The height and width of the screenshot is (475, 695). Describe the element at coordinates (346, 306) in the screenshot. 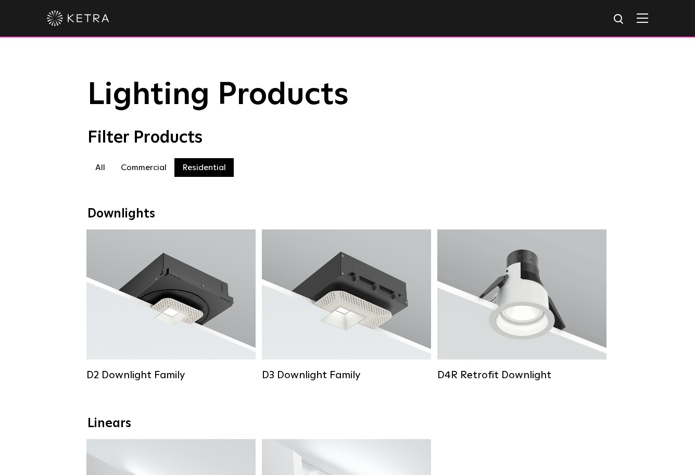

I see `a: D3 Downlight Family Lumen Output:700 / 900 / 1100Colors:White / Black / Silver / Bronze / Paintab...` at that location.